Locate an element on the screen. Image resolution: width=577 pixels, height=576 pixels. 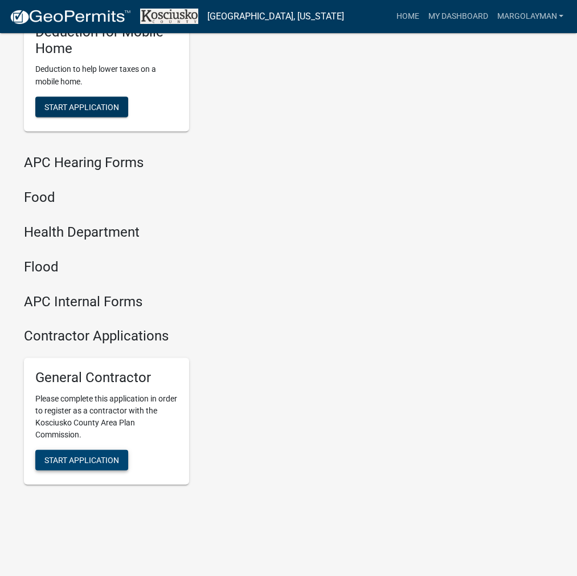
a: Home is located at coordinates (408, 17).